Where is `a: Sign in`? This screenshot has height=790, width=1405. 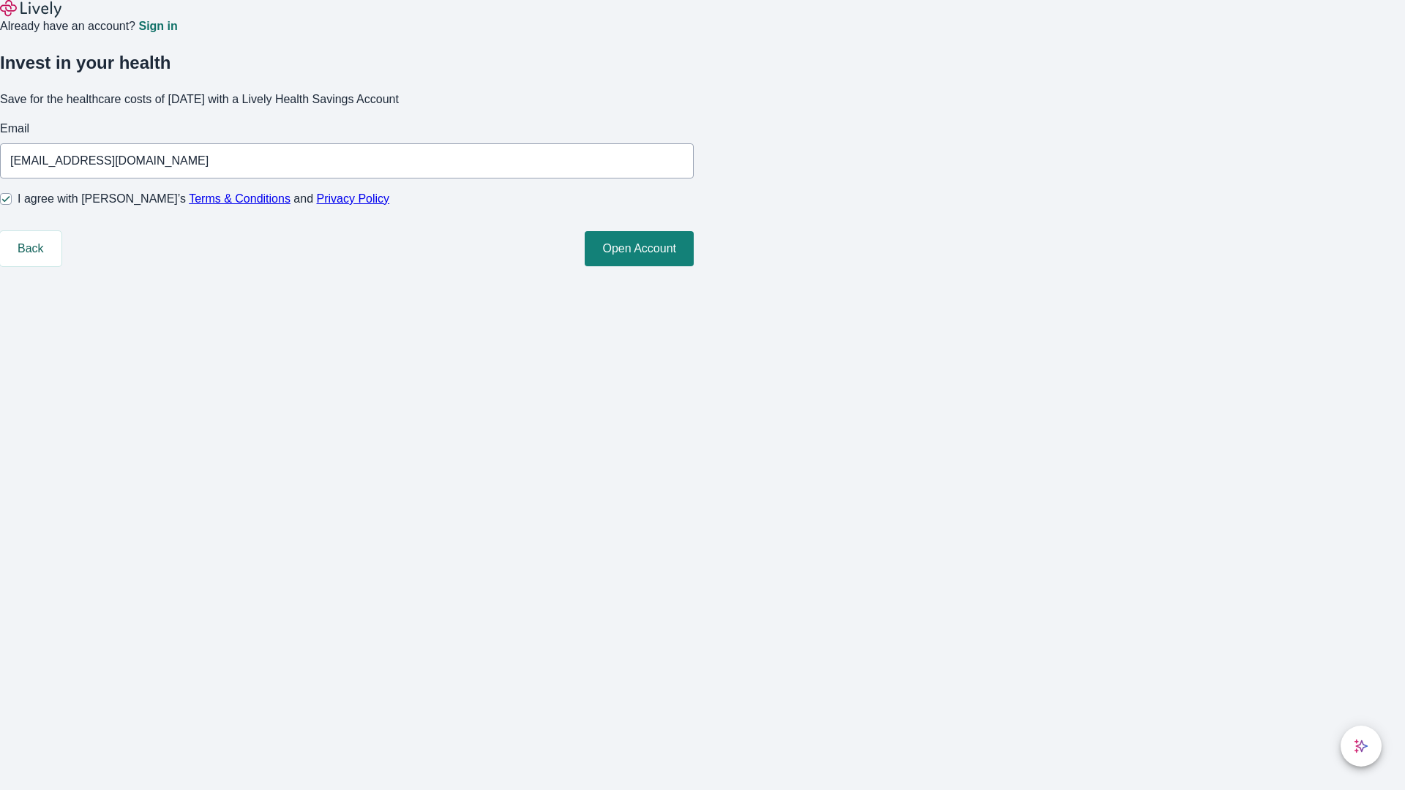
a: Sign in is located at coordinates (157, 26).